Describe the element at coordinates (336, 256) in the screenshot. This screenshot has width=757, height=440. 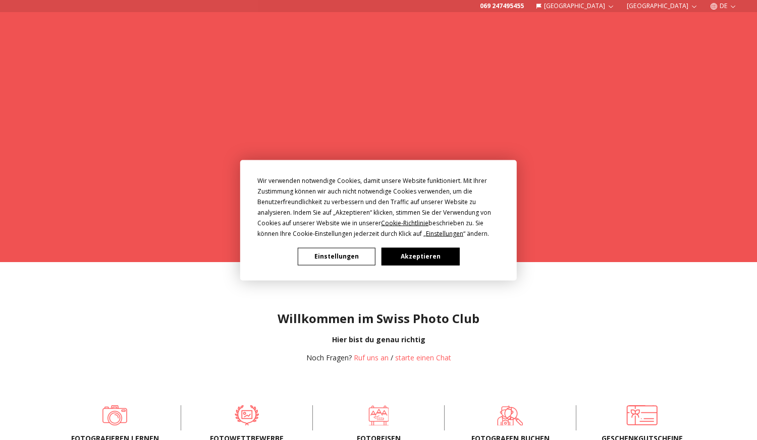
I see `button: Einstellungen` at that location.